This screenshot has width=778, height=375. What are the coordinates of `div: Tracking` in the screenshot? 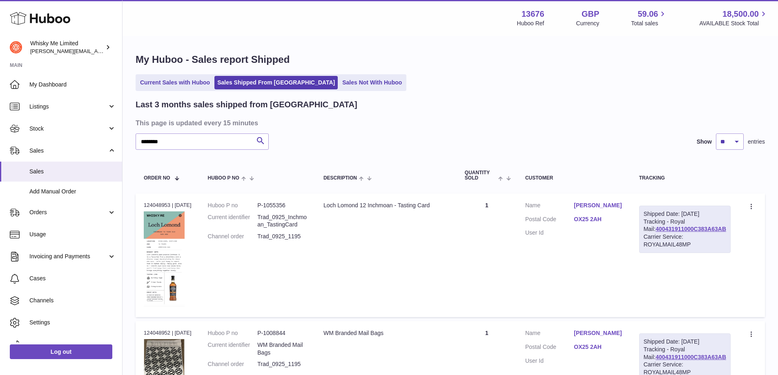 It's located at (684, 178).